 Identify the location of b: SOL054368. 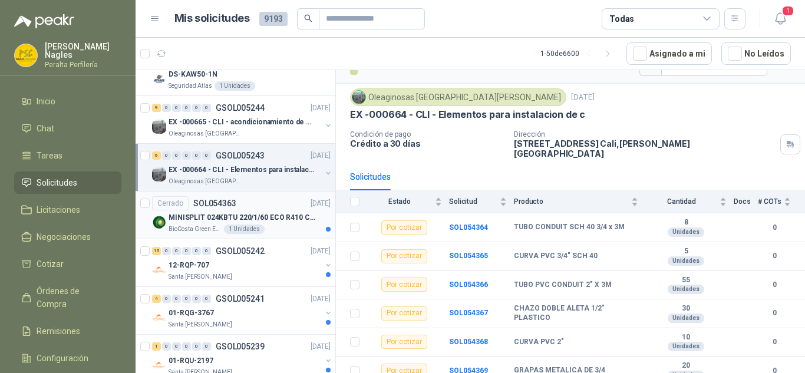
(469, 342).